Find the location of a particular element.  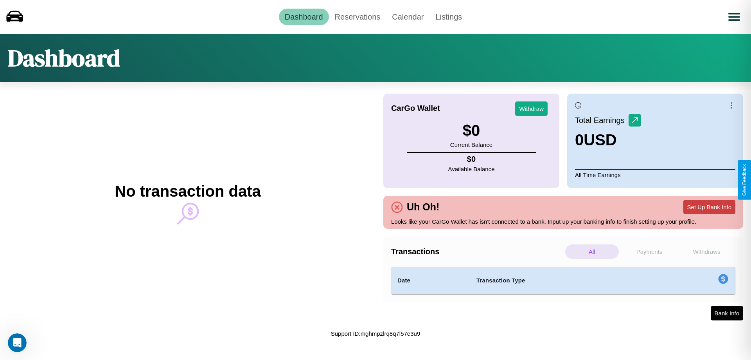

table: simple table is located at coordinates (564, 280).